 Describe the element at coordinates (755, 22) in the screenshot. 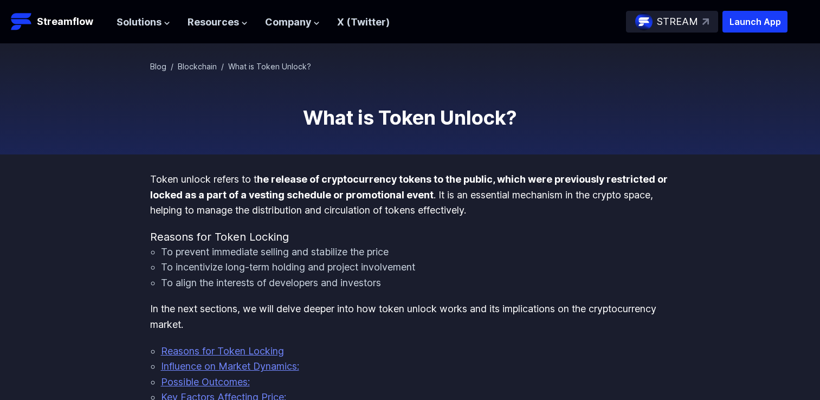

I see `button: Launch App` at that location.